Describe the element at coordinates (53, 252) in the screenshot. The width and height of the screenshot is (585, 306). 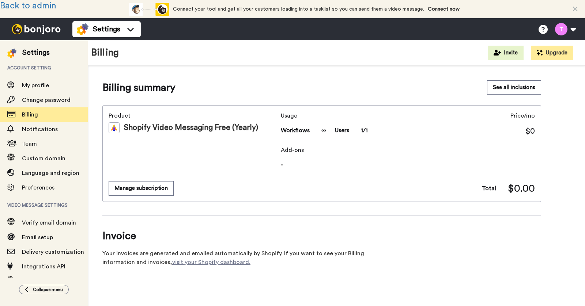
I see `span: Delivery customization` at that location.